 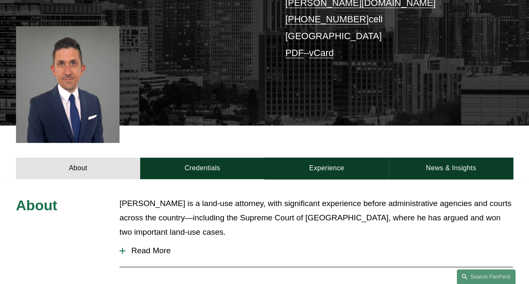 I want to click on a: Credentials, so click(x=202, y=168).